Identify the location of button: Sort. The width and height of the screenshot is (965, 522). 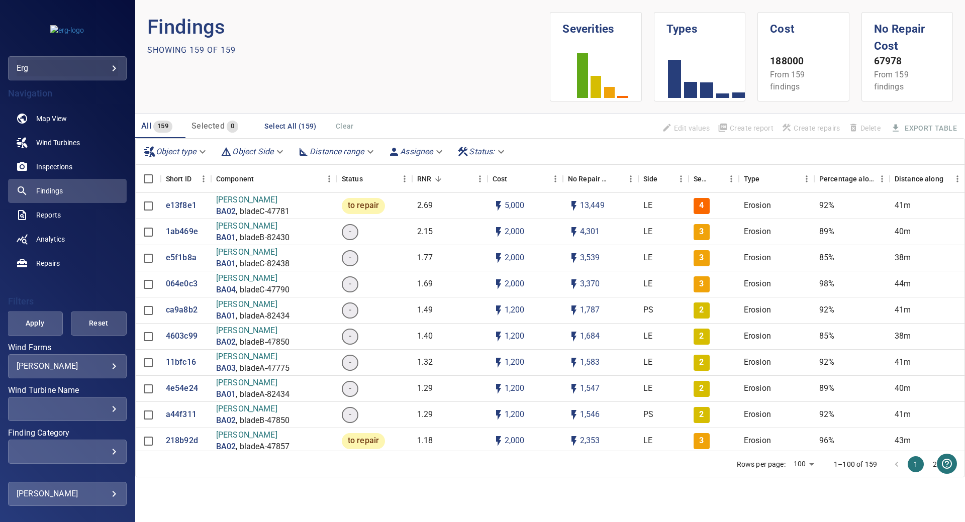
(717, 179).